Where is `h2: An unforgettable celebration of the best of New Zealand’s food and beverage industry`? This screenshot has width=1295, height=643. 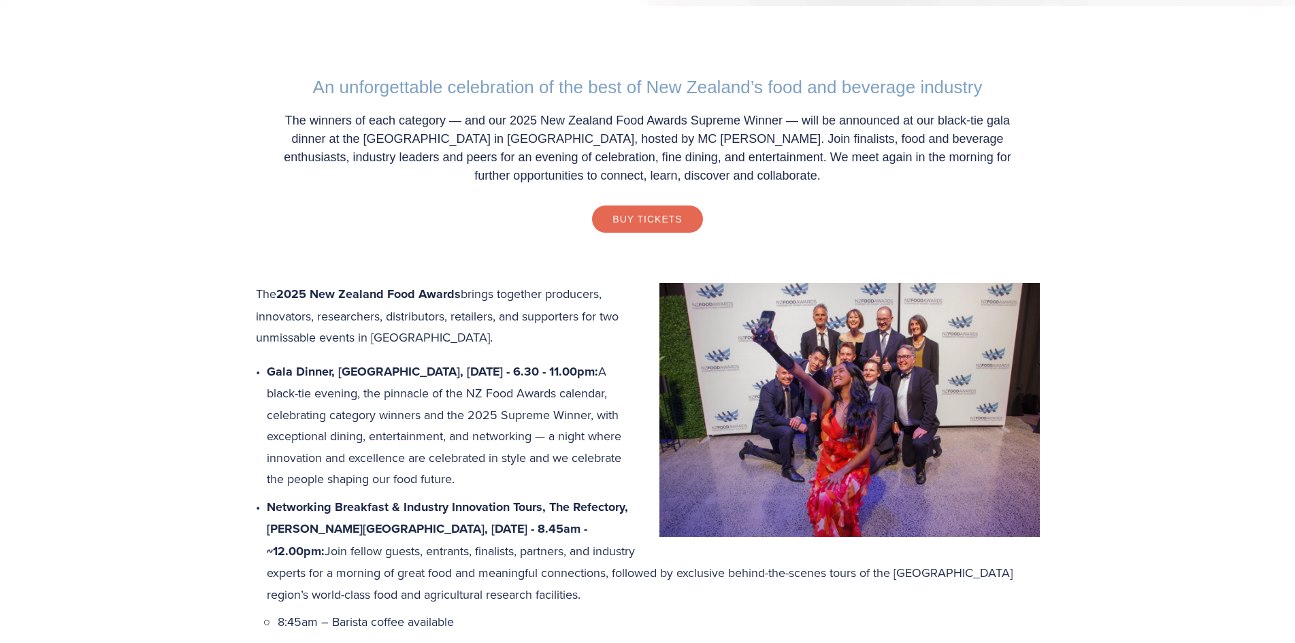
h2: An unforgettable celebration of the best of New Zealand’s food and beverage industry is located at coordinates (648, 87).